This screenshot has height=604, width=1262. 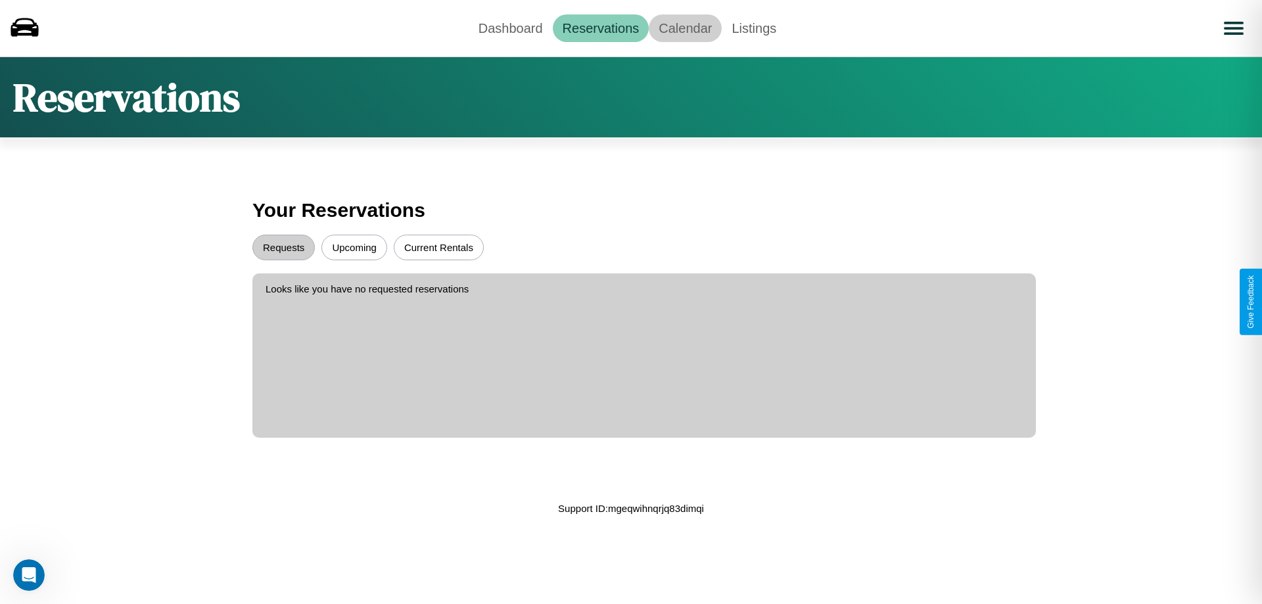 I want to click on a: Reservations, so click(x=601, y=28).